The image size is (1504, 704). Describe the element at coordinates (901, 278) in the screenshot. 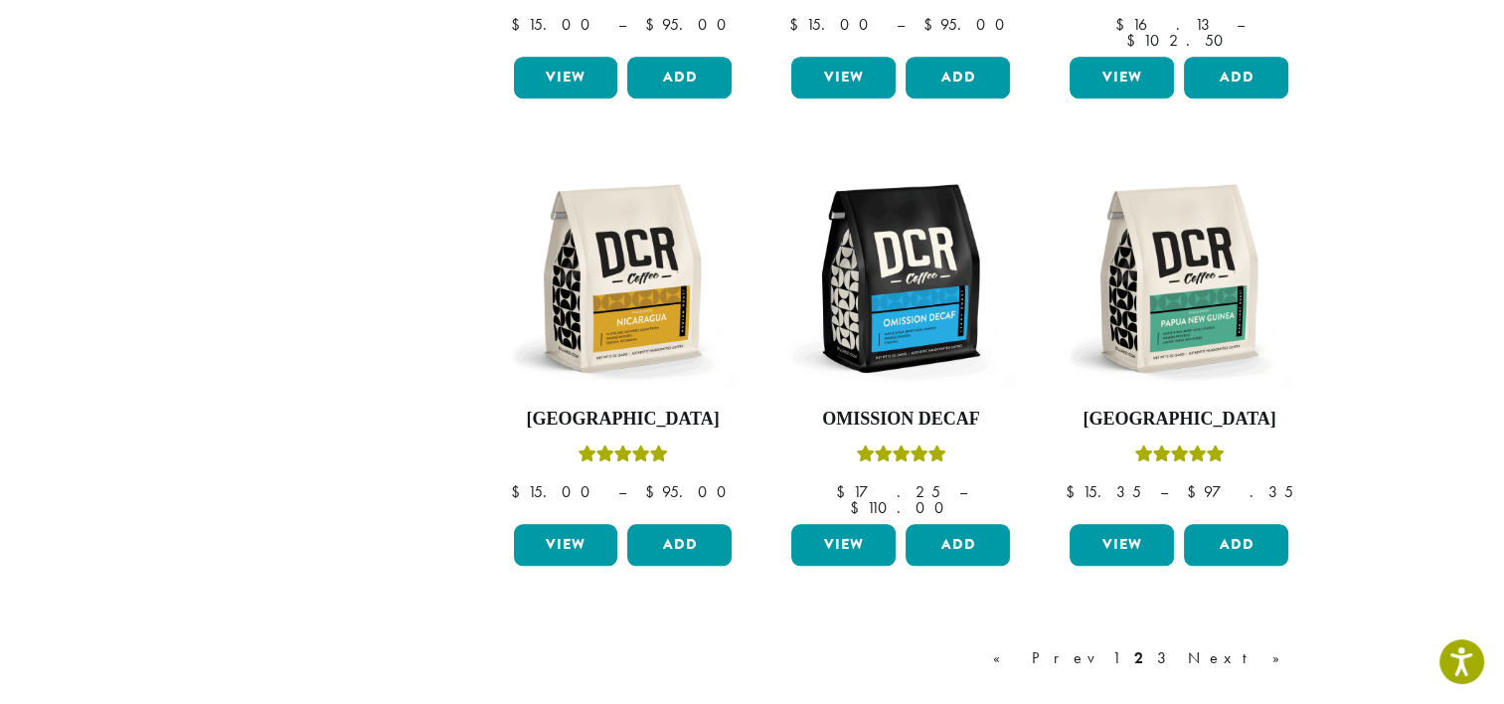

I see `img: DCR-12oz-Omission-Decaf-scaled.png` at that location.